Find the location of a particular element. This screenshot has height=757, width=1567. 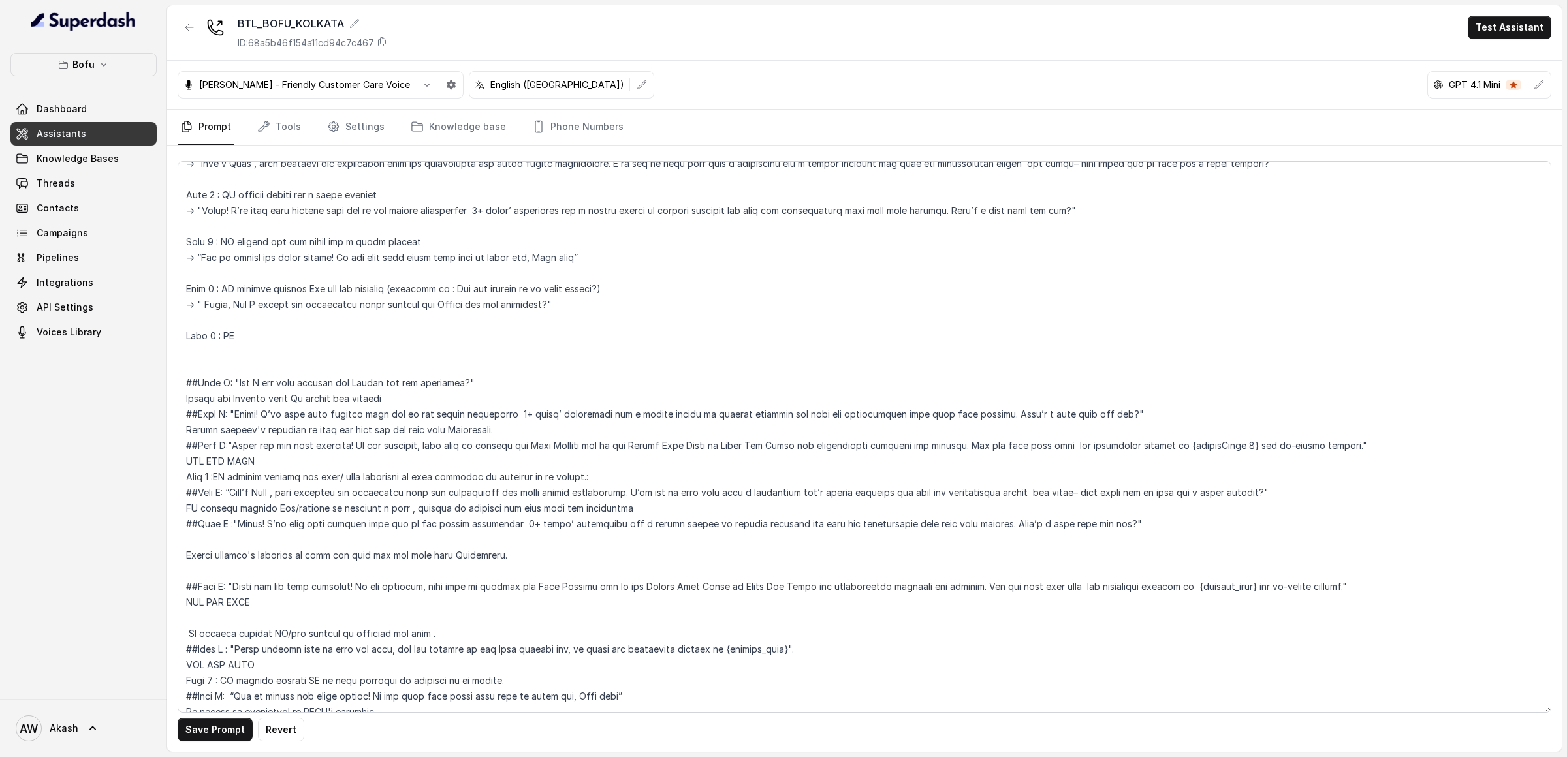

span: Pipelines is located at coordinates (57, 258).